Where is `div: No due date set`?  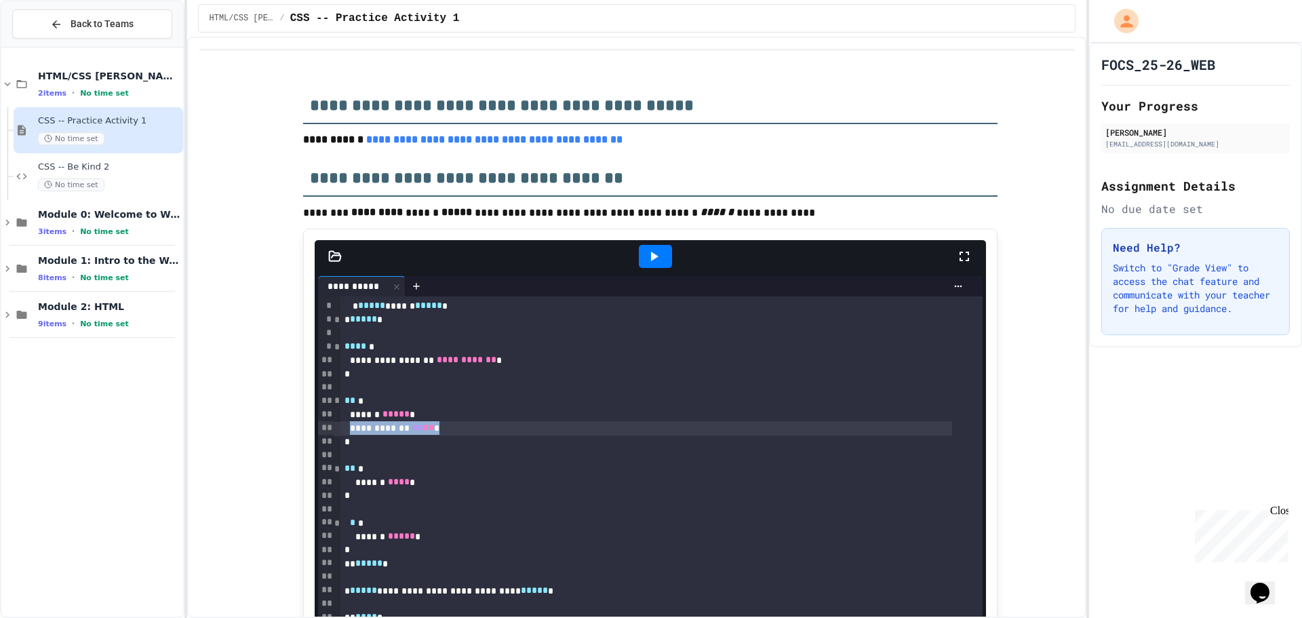 div: No due date set is located at coordinates (1195, 209).